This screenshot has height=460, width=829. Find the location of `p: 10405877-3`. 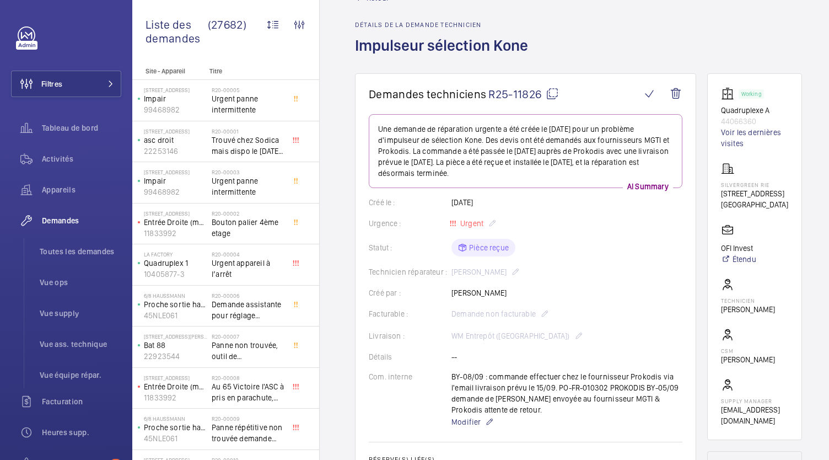

p: 10405877-3 is located at coordinates (175, 274).